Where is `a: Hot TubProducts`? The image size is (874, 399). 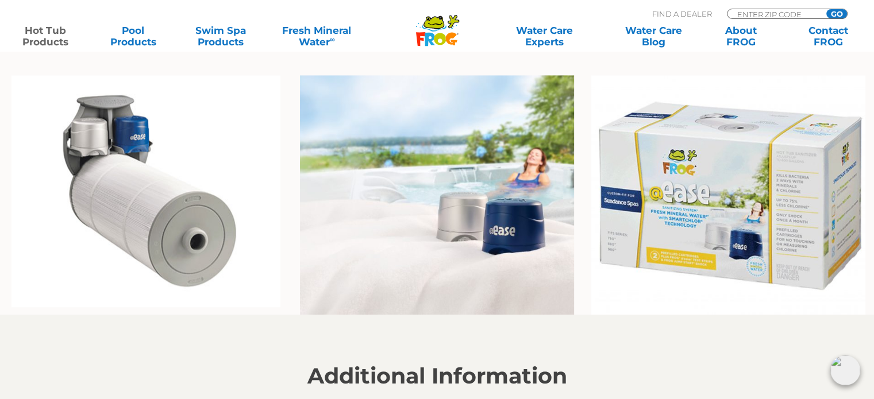
a: Hot TubProducts is located at coordinates (45, 36).